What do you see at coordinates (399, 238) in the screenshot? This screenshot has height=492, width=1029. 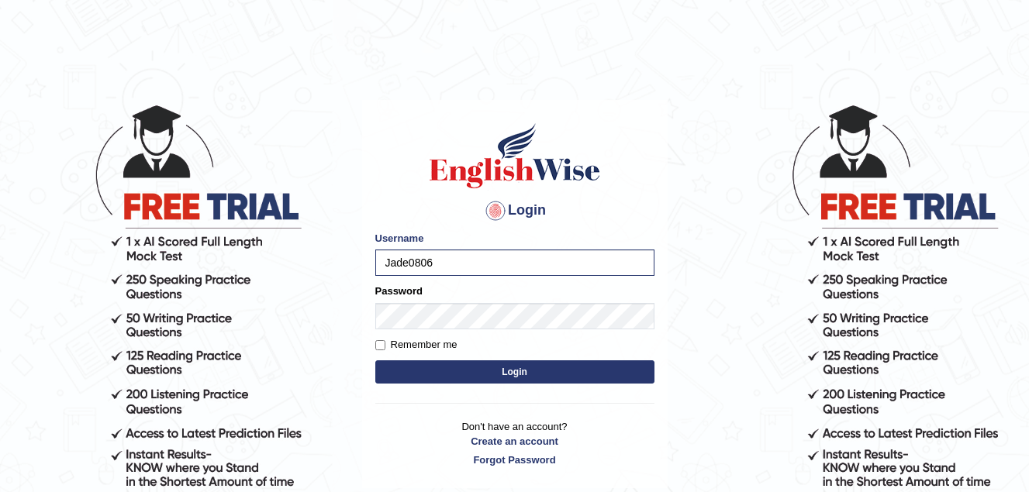 I see `label: Username` at bounding box center [399, 238].